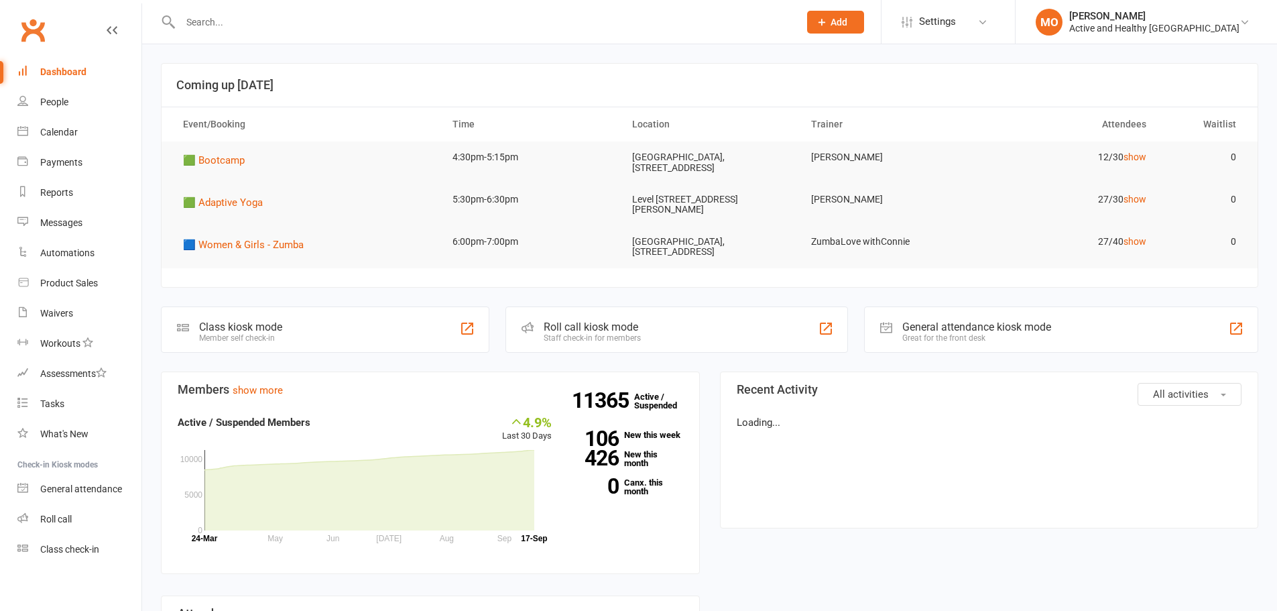 This screenshot has width=1277, height=611. Describe the element at coordinates (69, 283) in the screenshot. I see `div: Product Sales` at that location.